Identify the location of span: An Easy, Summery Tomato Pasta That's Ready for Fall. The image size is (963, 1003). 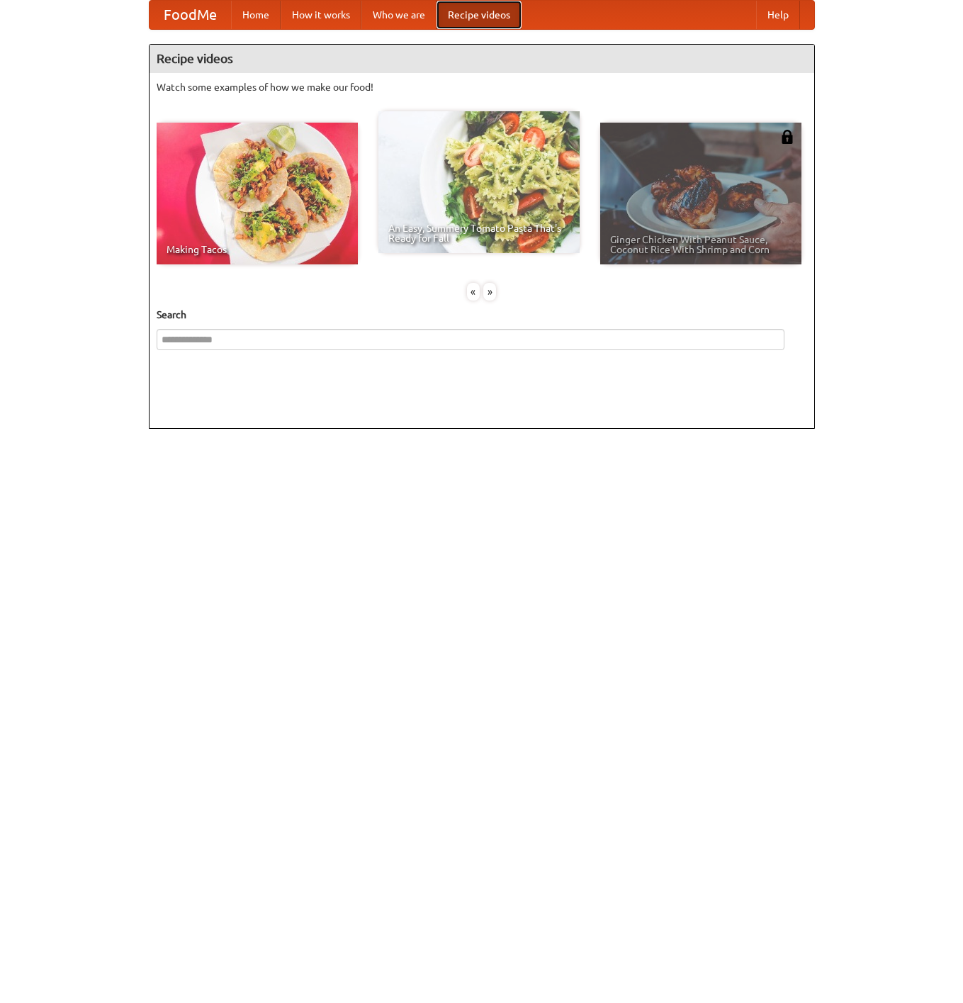
(479, 233).